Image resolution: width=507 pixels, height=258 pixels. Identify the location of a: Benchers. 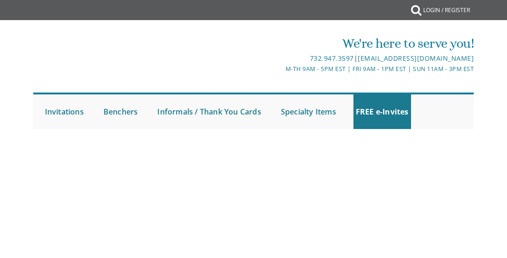
(121, 112).